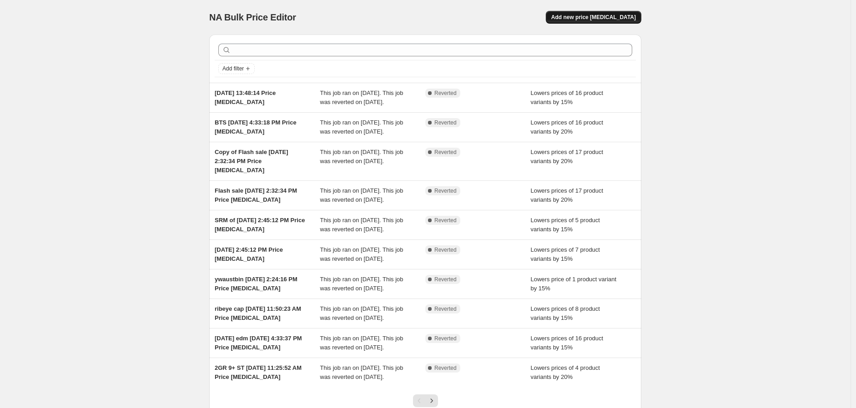  What do you see at coordinates (565, 225) in the screenshot?
I see `span: Lowers prices of 5 product variants by 15%` at bounding box center [565, 225].